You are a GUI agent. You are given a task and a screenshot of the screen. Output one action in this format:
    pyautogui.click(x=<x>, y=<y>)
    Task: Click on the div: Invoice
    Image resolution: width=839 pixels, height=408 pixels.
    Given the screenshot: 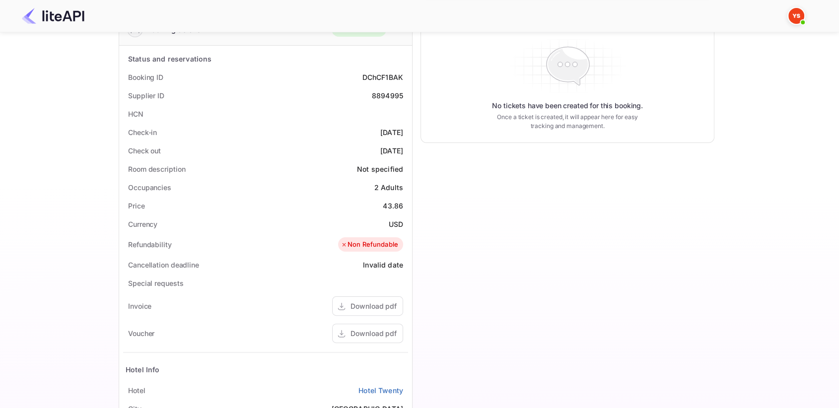 What is the action you would take?
    pyautogui.click(x=140, y=306)
    